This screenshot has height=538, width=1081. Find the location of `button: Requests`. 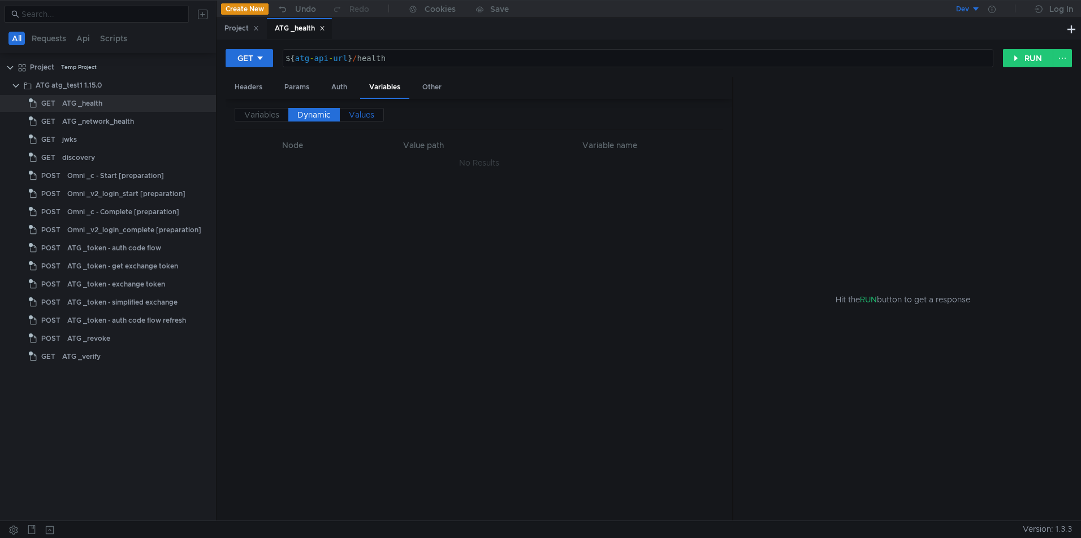

button: Requests is located at coordinates (49, 38).